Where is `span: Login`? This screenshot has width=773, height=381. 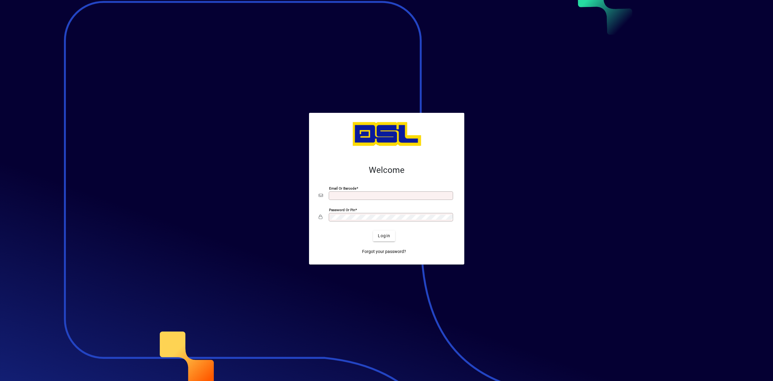
span: Login is located at coordinates (384, 236).